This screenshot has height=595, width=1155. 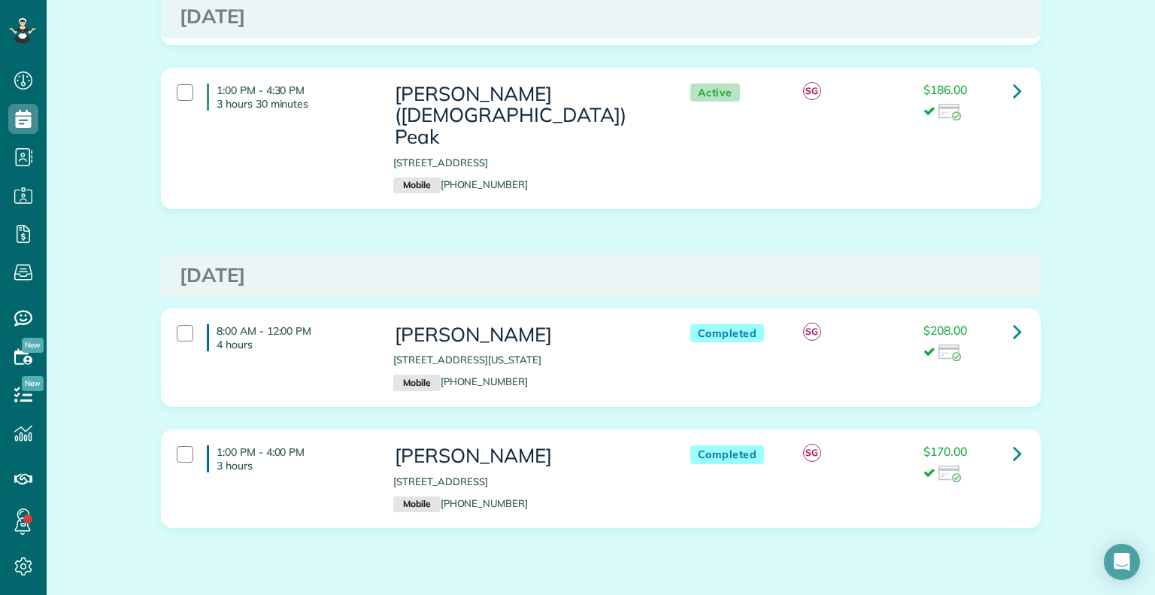 I want to click on h4: 1:00 PM - 4:00 PM, so click(x=289, y=459).